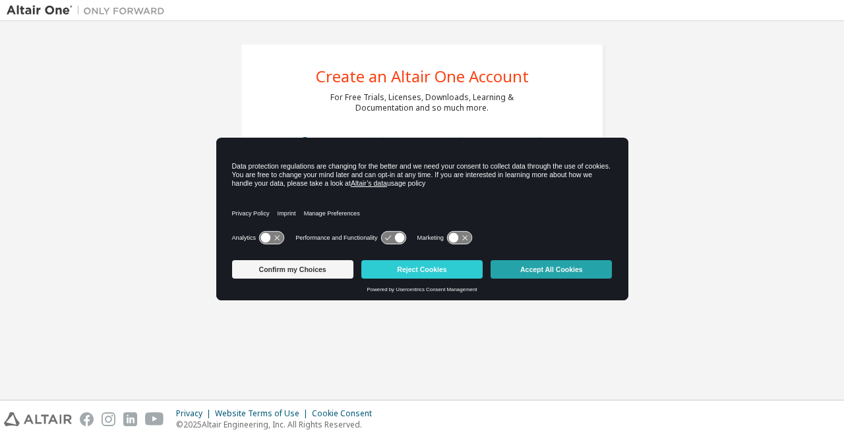 This screenshot has width=844, height=438. What do you see at coordinates (89, 11) in the screenshot?
I see `img: Altair One` at bounding box center [89, 11].